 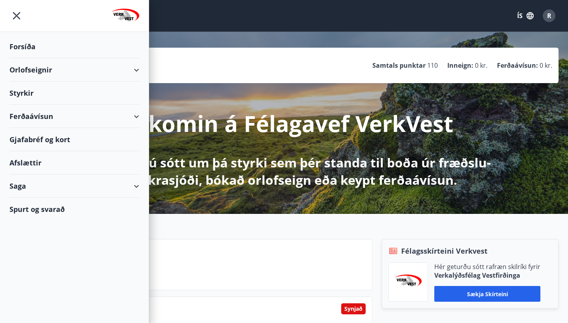 What do you see at coordinates (487, 267) in the screenshot?
I see `p: Hér geturðu sótt rafræn skilríki fyrir` at bounding box center [487, 267].